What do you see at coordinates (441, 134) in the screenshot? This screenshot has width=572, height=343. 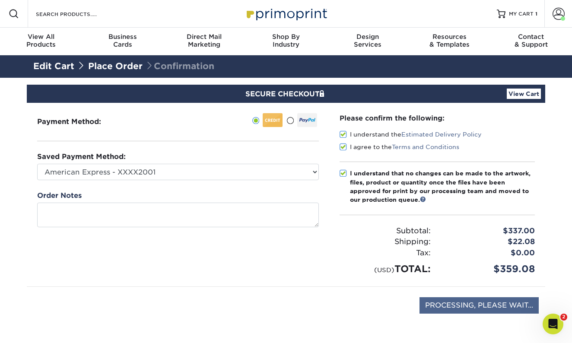 I see `a: Estimated Delivery Policy` at bounding box center [441, 134].